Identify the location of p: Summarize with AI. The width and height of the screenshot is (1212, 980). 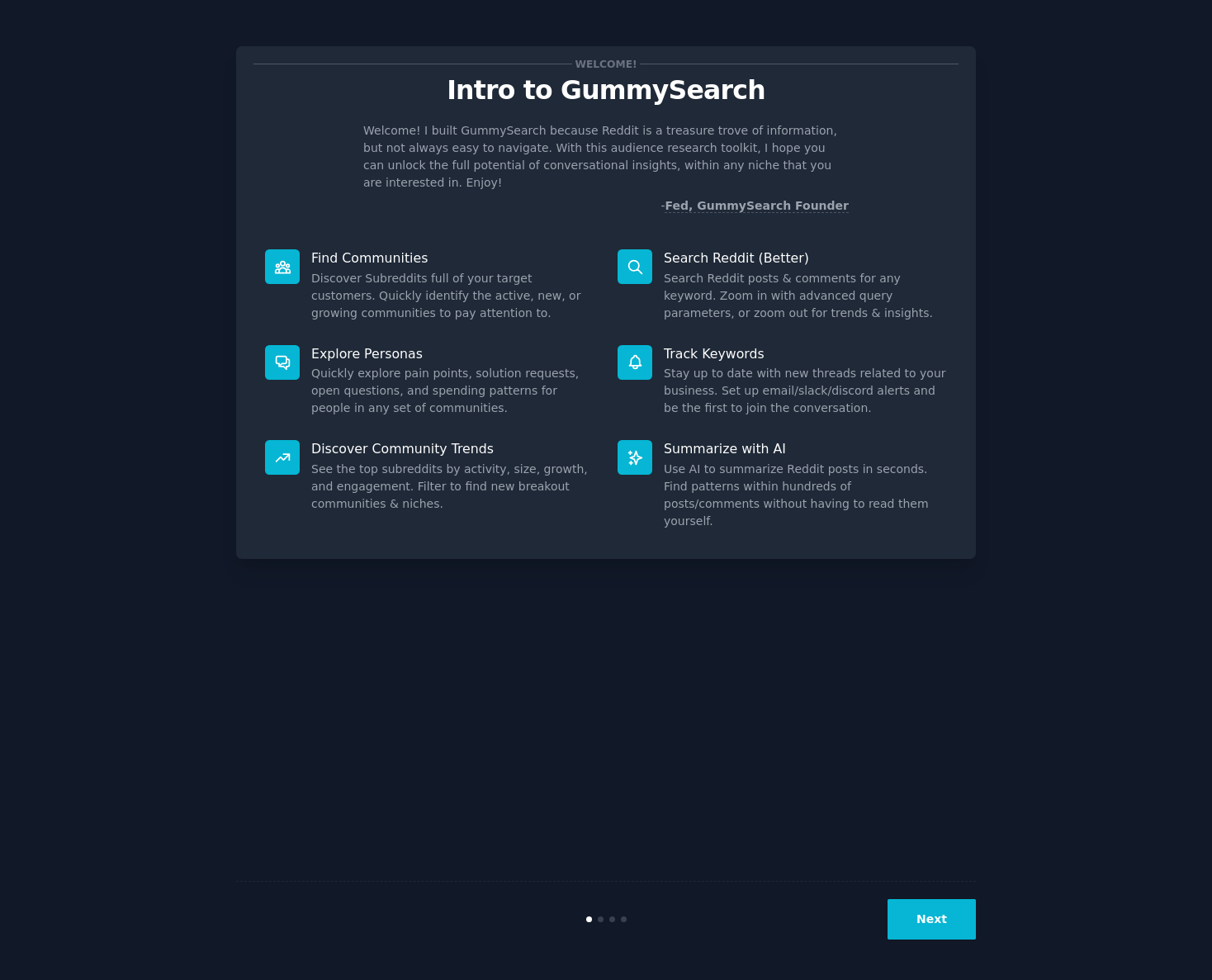
(805, 448).